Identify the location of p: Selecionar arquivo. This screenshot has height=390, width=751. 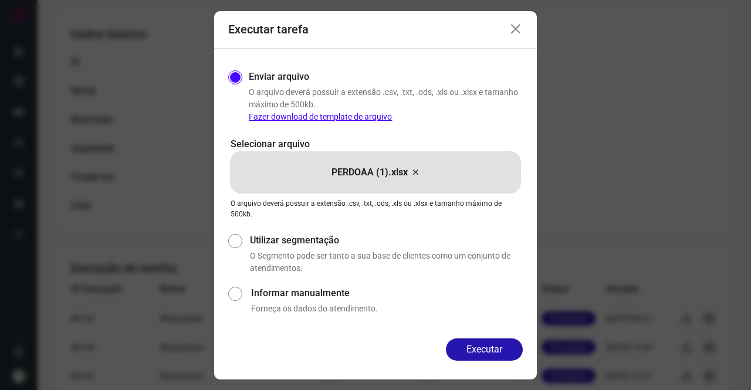
(375, 144).